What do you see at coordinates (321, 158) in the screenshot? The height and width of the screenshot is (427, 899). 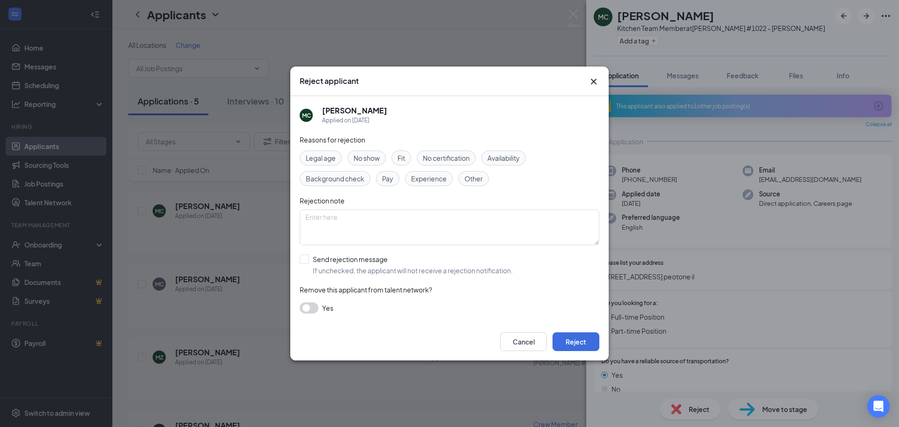 I see `span: Legal age` at bounding box center [321, 158].